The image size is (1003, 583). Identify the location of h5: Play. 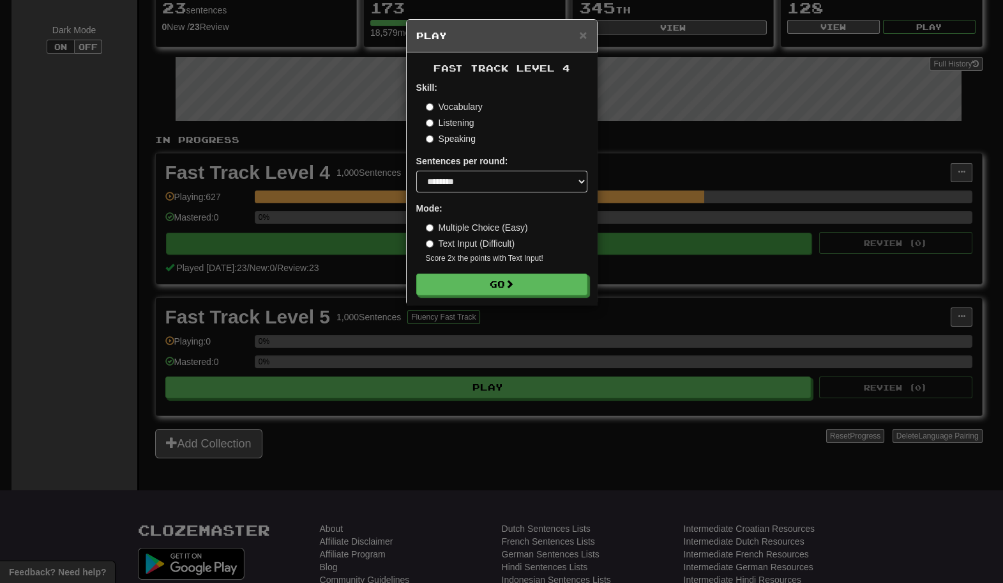
(502, 36).